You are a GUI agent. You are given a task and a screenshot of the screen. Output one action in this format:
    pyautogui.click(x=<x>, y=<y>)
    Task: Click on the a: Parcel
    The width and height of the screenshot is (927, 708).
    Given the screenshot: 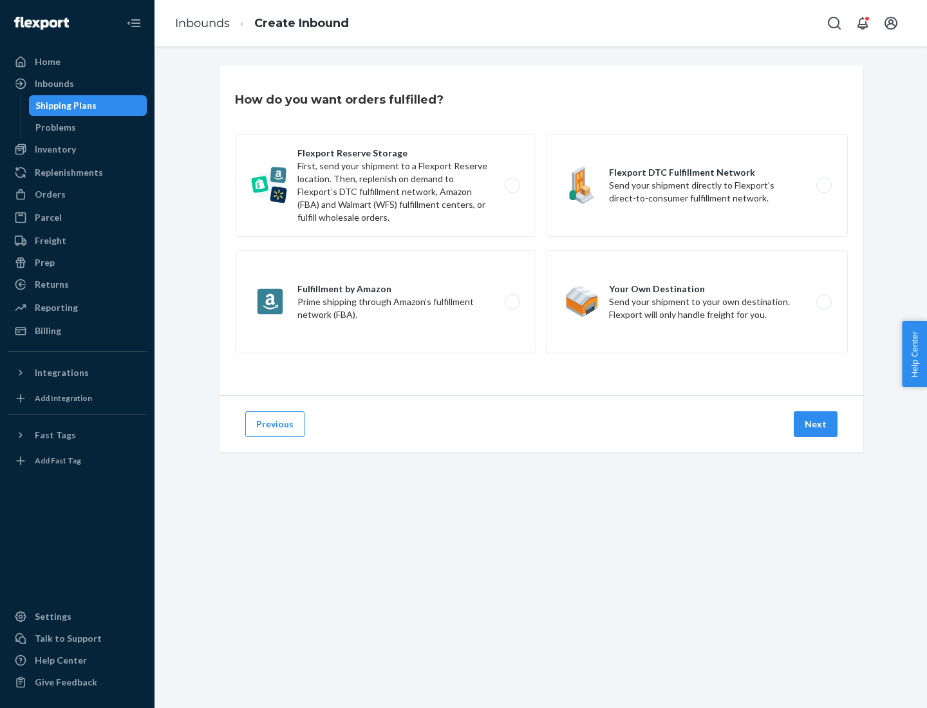 What is the action you would take?
    pyautogui.click(x=77, y=217)
    